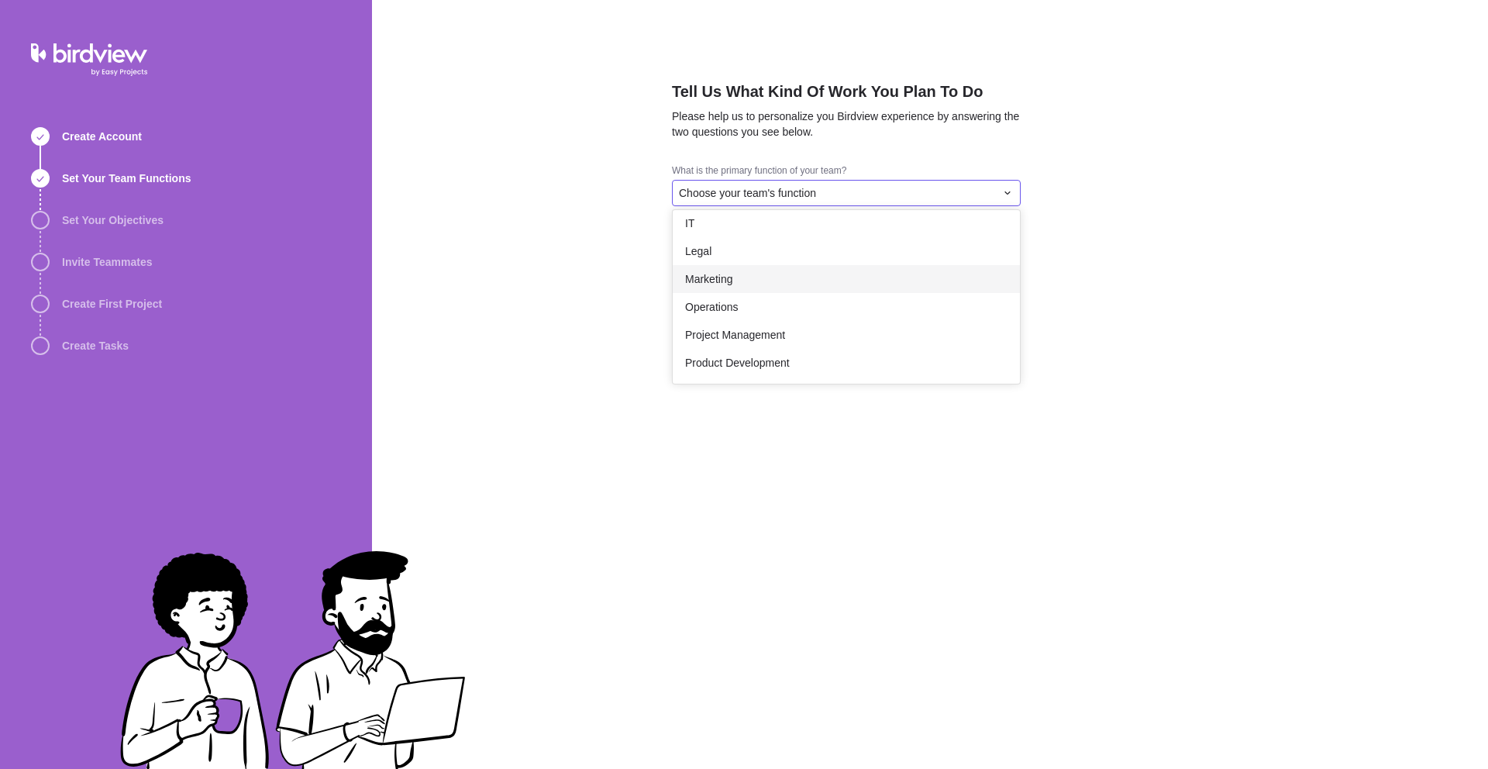  Describe the element at coordinates (747, 193) in the screenshot. I see `span: Choose your team's function` at that location.